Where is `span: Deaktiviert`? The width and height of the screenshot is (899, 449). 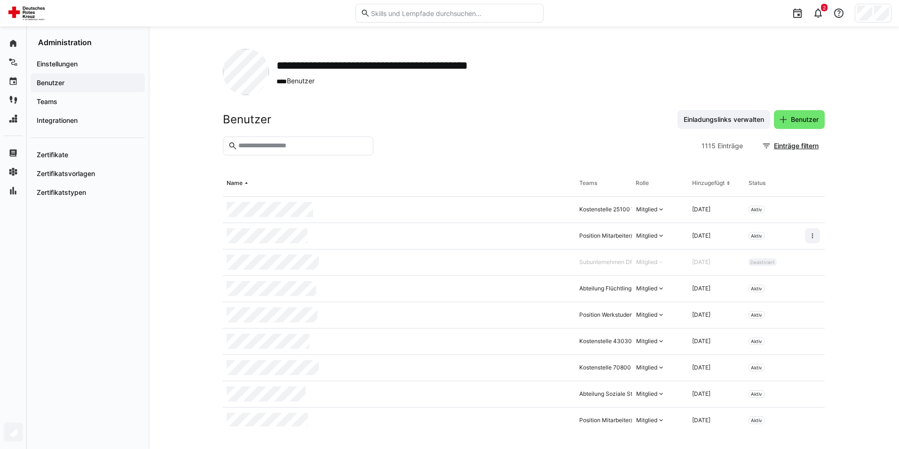
span: Deaktiviert is located at coordinates (763, 262).